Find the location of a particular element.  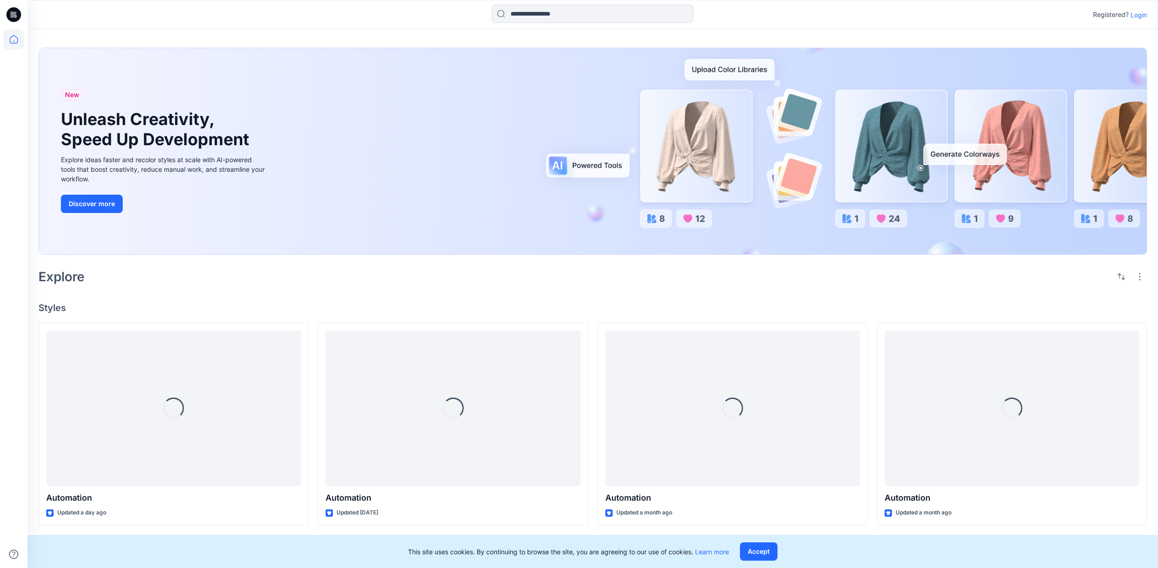

p: Updated a day ago is located at coordinates (82, 512).